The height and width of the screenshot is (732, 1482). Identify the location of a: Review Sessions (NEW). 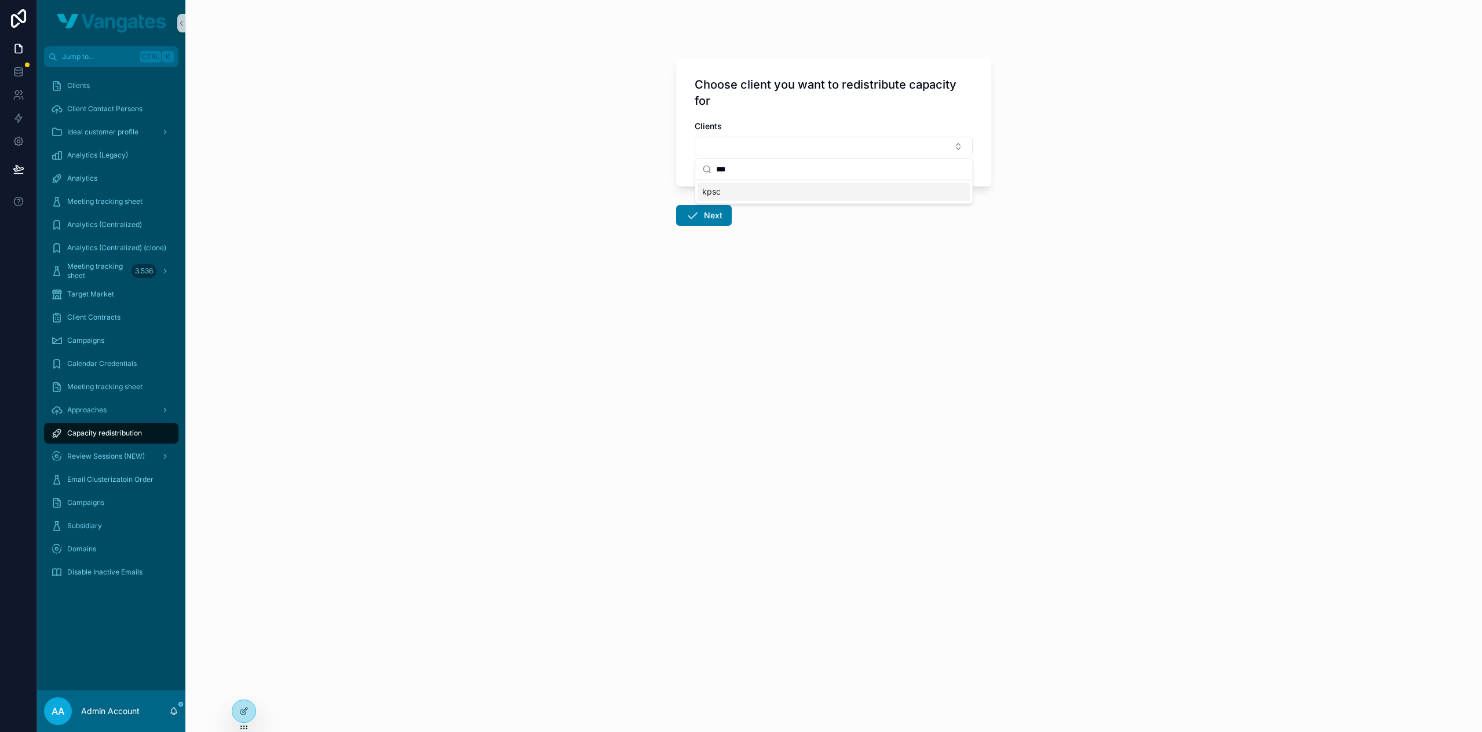
(111, 456).